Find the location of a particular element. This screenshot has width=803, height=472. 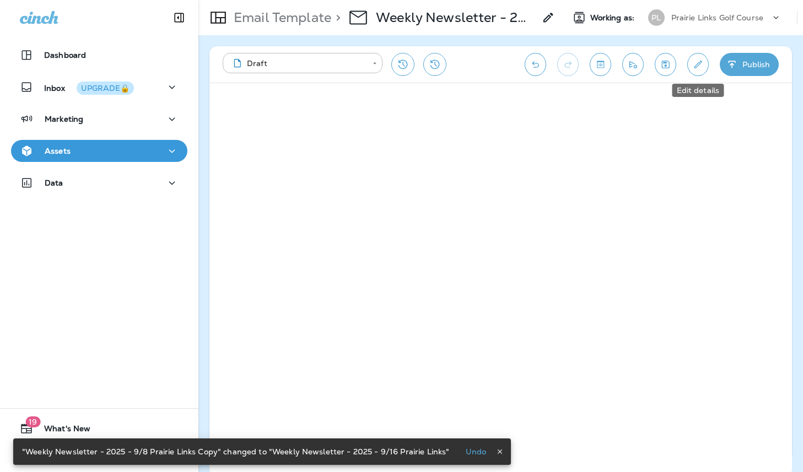

button: Marketing is located at coordinates (99, 119).